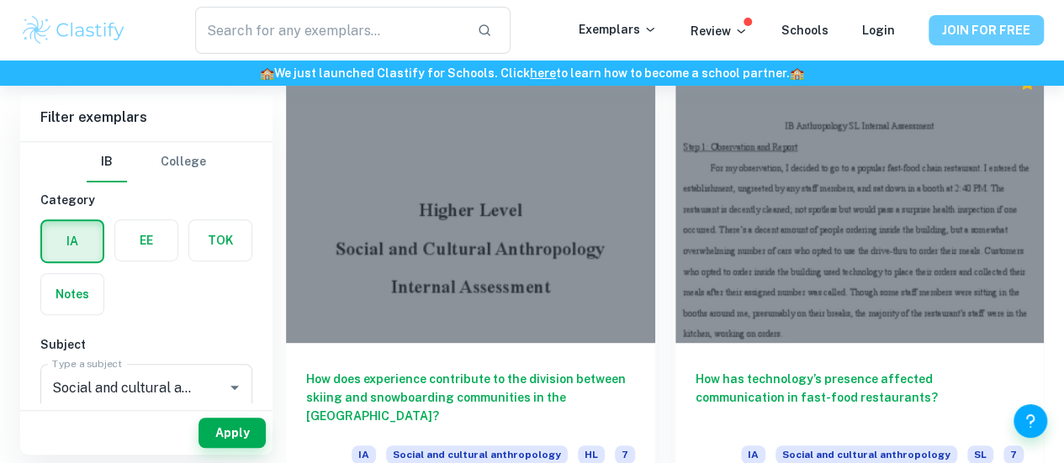 The width and height of the screenshot is (1064, 463). I want to click on button: Notes, so click(72, 294).